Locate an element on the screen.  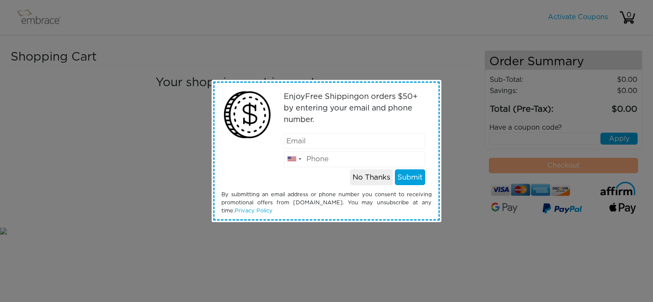
div: United States: +1 is located at coordinates (294, 159).